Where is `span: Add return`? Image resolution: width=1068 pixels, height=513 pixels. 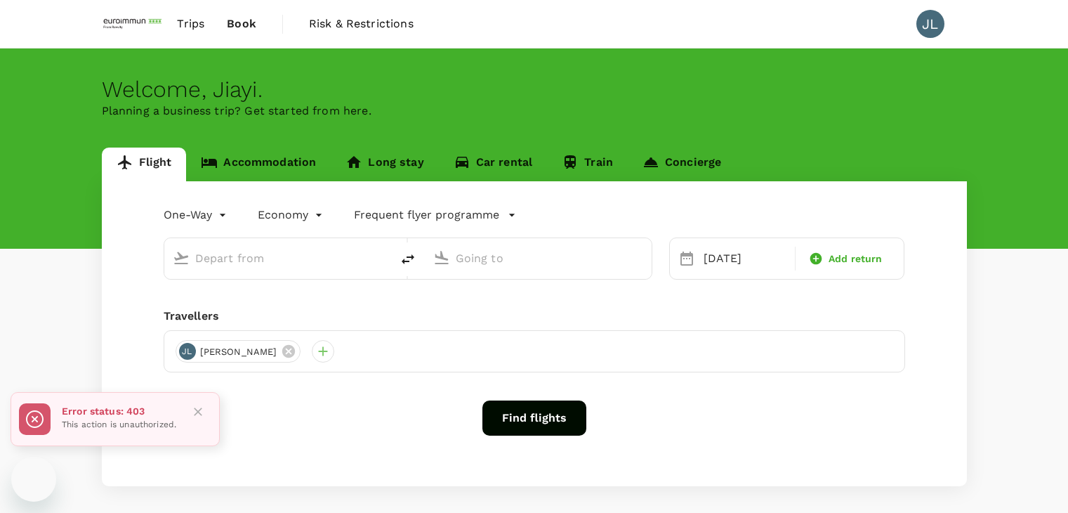
span: Add return is located at coordinates (855, 258).